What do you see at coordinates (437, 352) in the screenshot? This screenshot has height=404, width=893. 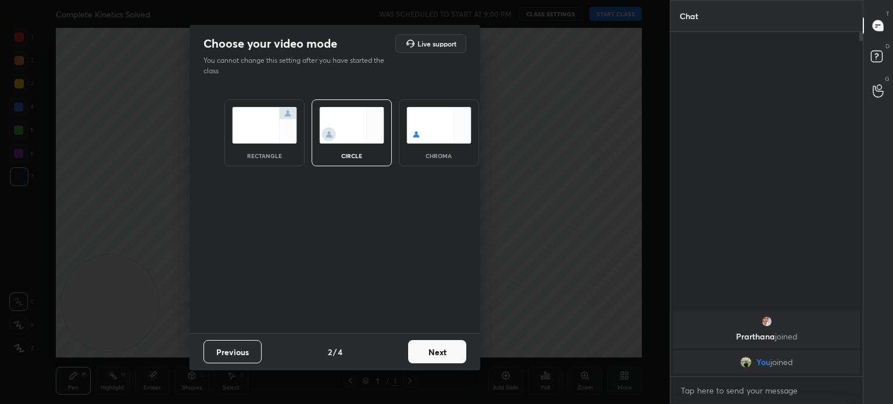 I see `button: Next` at bounding box center [437, 352].